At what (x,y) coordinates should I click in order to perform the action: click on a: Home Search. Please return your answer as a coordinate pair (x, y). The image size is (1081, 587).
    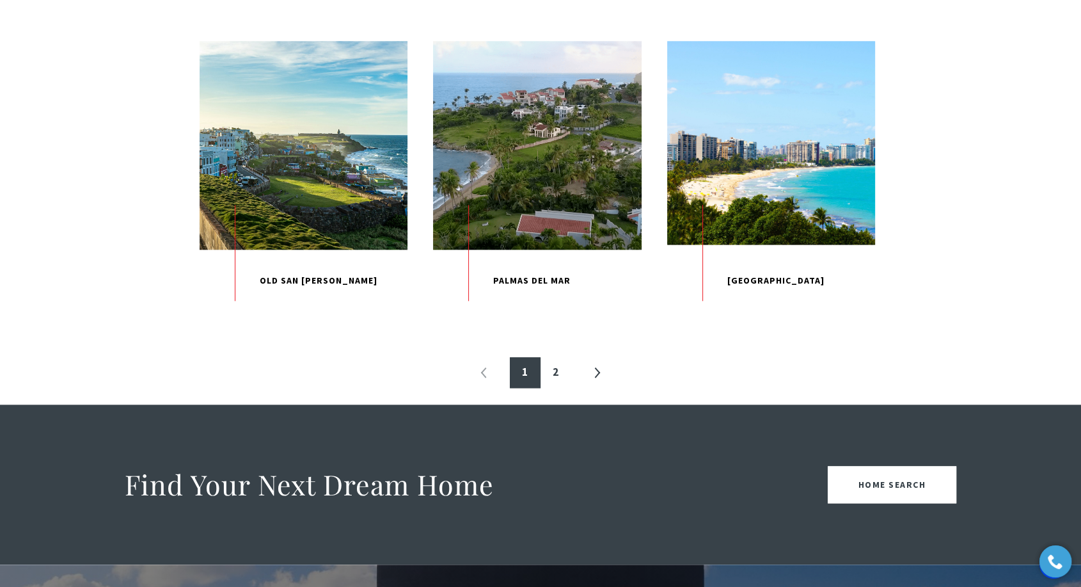
    Looking at the image, I should click on (893, 484).